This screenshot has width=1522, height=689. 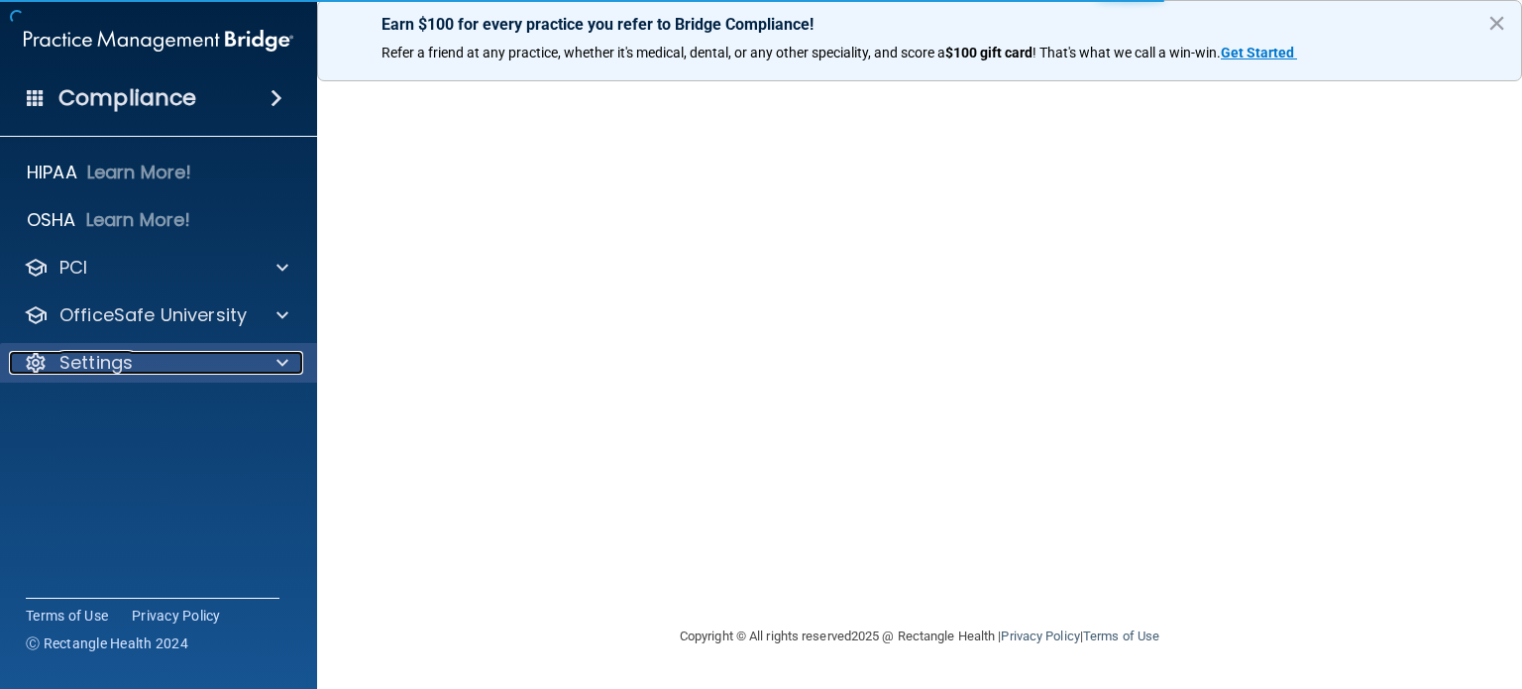 I want to click on p: OSHA, so click(x=52, y=220).